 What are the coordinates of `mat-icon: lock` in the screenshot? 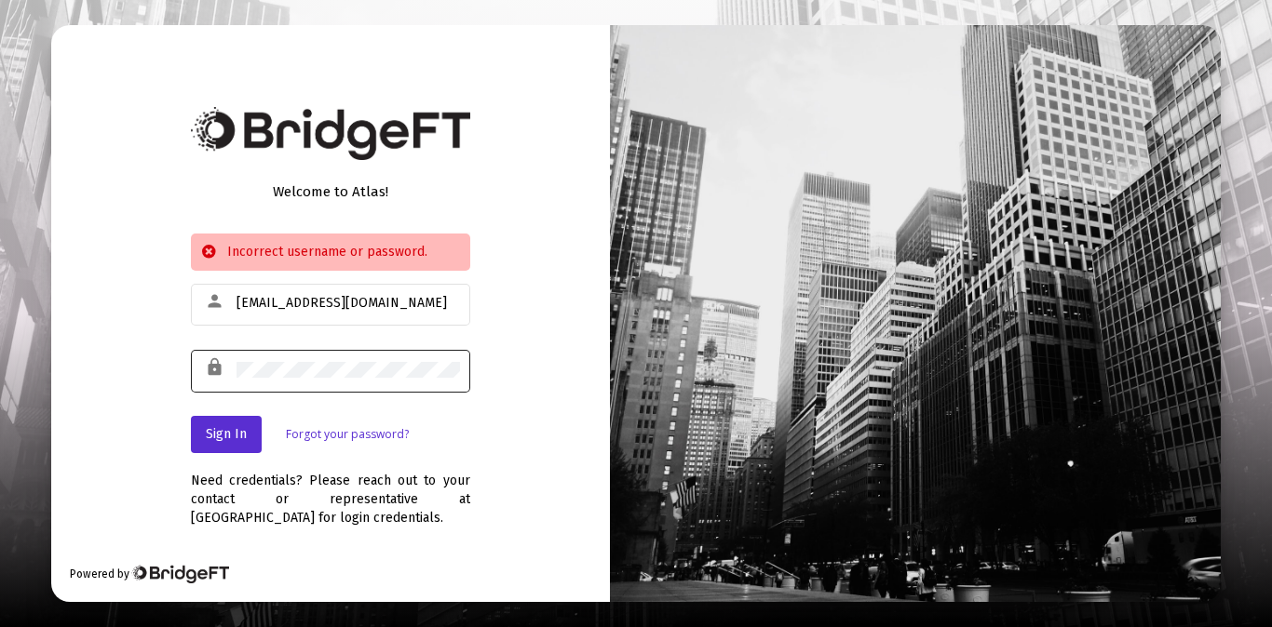 It's located at (216, 368).